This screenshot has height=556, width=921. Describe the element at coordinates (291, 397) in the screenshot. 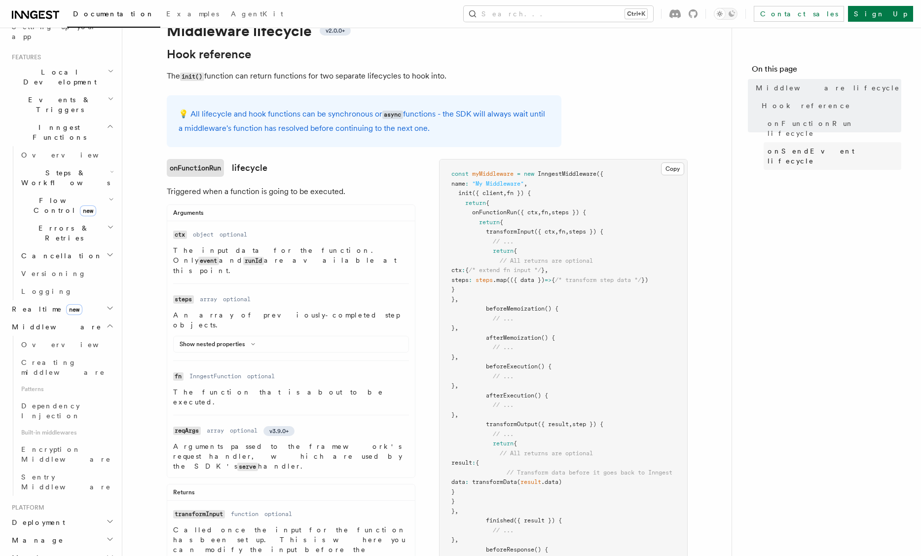

I see `p: The function that is about to be executed.` at that location.